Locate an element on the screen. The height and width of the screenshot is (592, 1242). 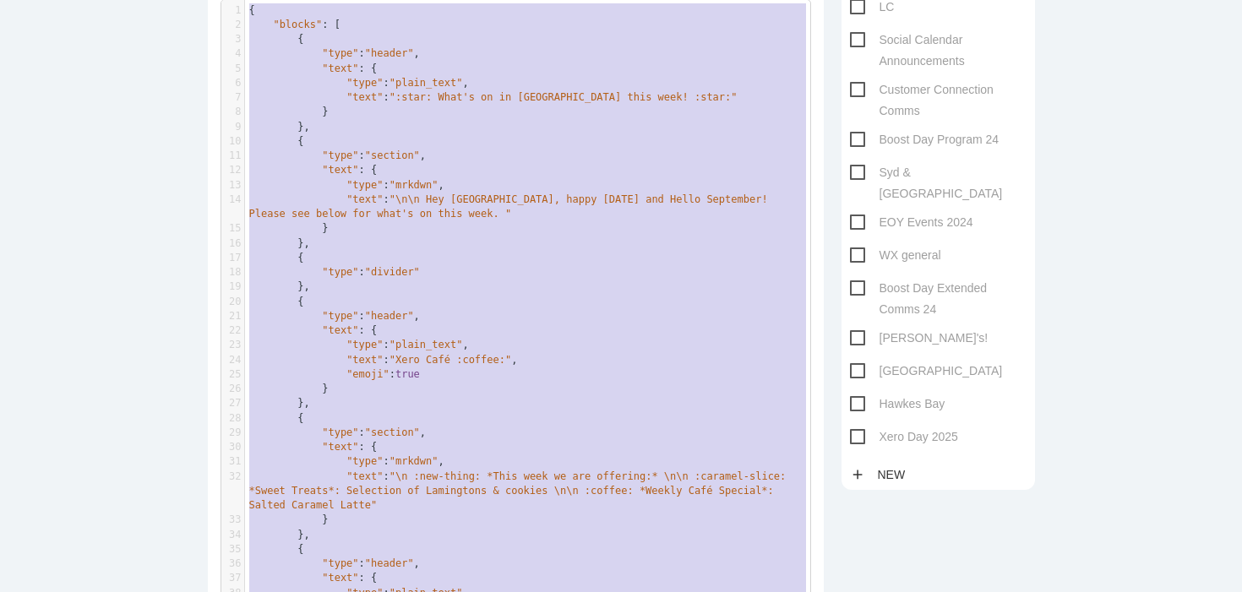
div: 3 is located at coordinates (232, 39).